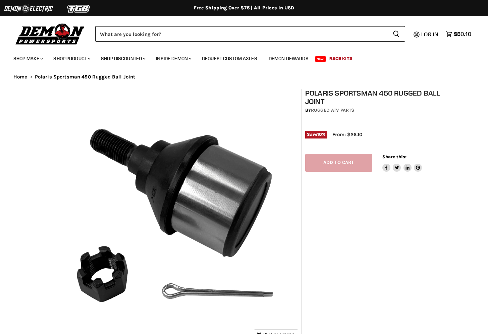 Image resolution: width=488 pixels, height=334 pixels. Describe the element at coordinates (395, 157) in the screenshot. I see `span: Share this:` at that location.